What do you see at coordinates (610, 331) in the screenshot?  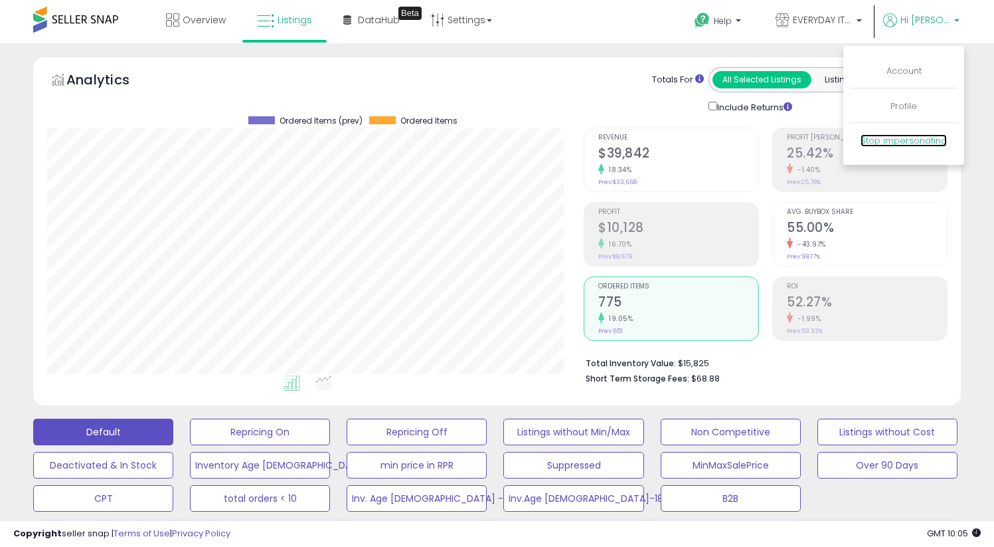 I see `small: Prev: 651` at bounding box center [610, 331].